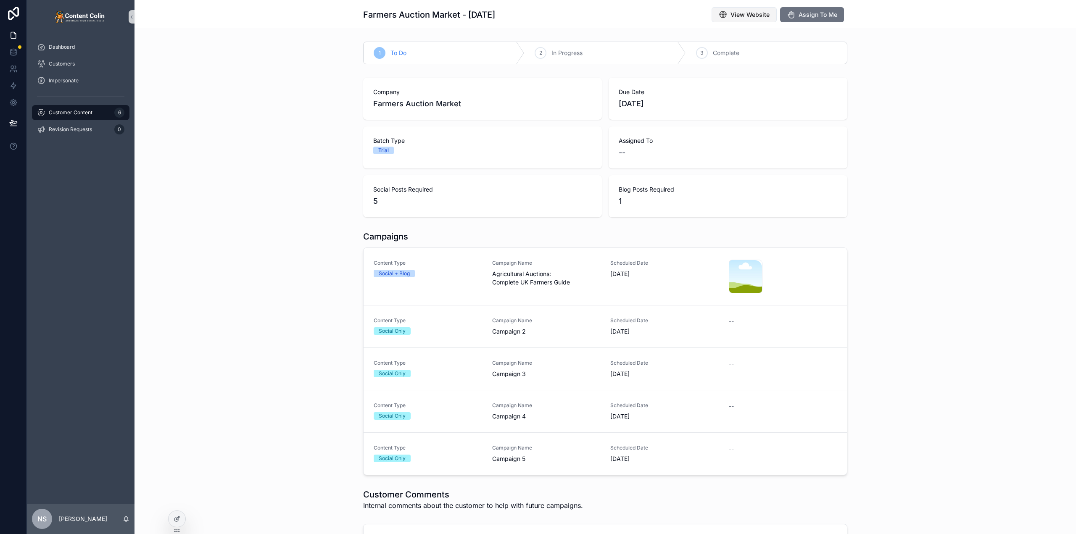 The image size is (1076, 534). Describe the element at coordinates (398, 53) in the screenshot. I see `span: To Do` at that location.